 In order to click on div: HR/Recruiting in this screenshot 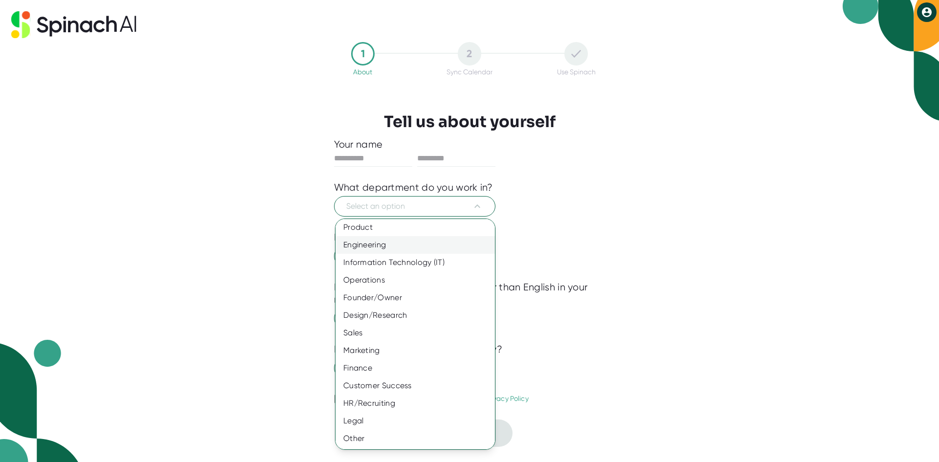, I will do `click(419, 403)`.